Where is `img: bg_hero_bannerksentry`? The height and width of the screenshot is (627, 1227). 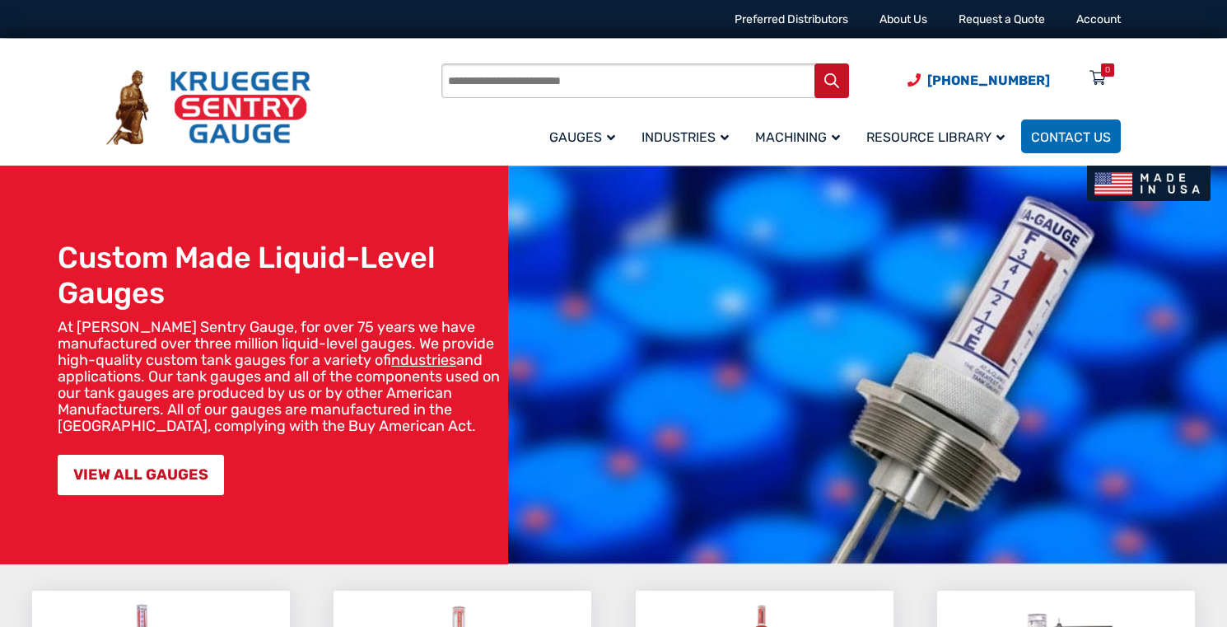 img: bg_hero_bannerksentry is located at coordinates (867, 365).